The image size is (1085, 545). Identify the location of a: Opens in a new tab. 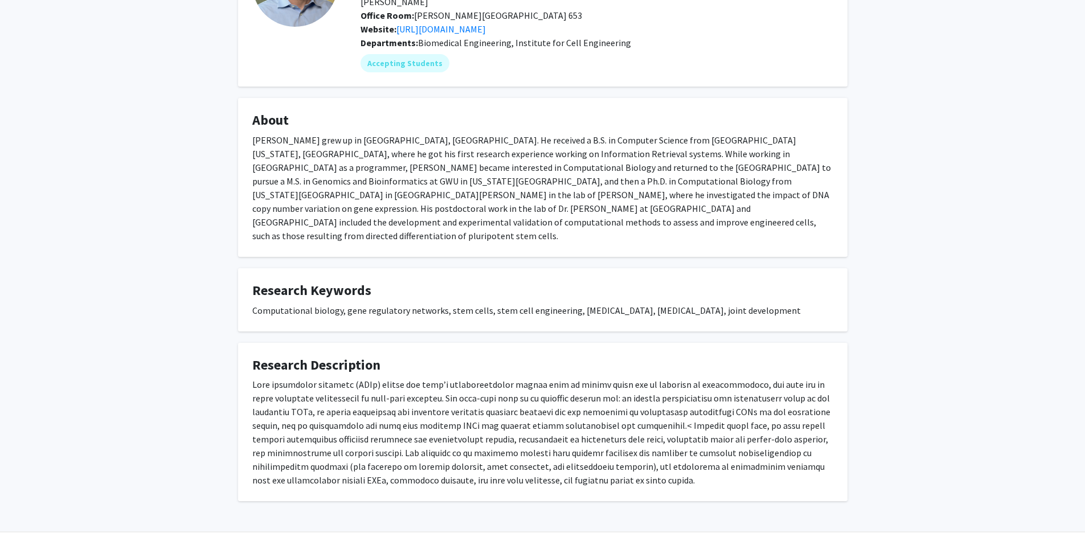
(441, 29).